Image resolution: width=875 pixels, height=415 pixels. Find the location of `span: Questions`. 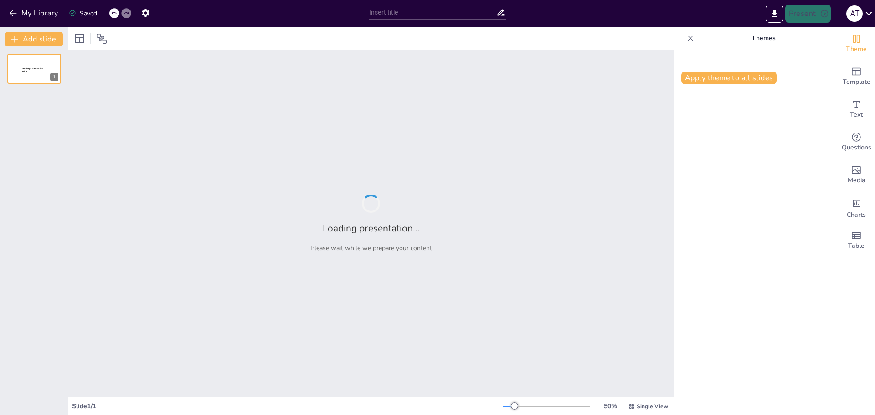

span: Questions is located at coordinates (856, 148).